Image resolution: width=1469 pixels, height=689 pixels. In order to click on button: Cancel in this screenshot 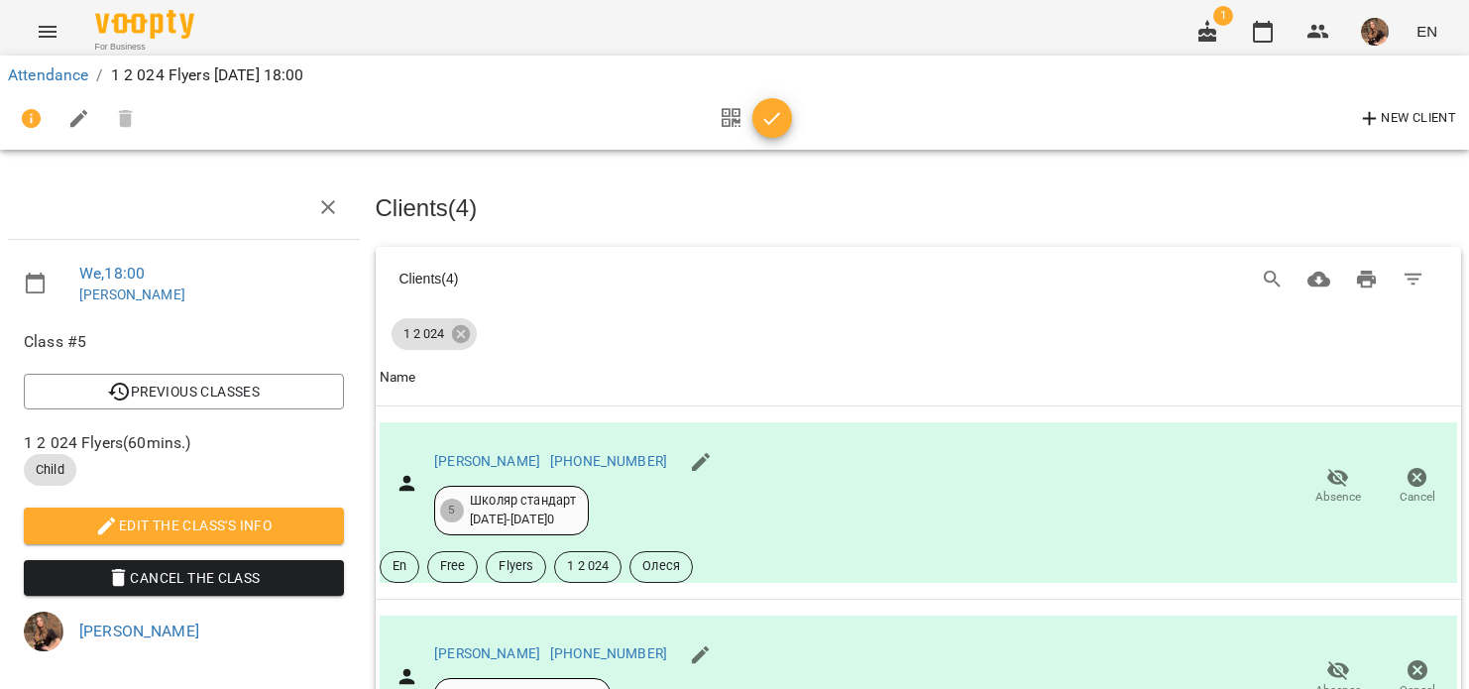, I will do `click(1418, 487)`.